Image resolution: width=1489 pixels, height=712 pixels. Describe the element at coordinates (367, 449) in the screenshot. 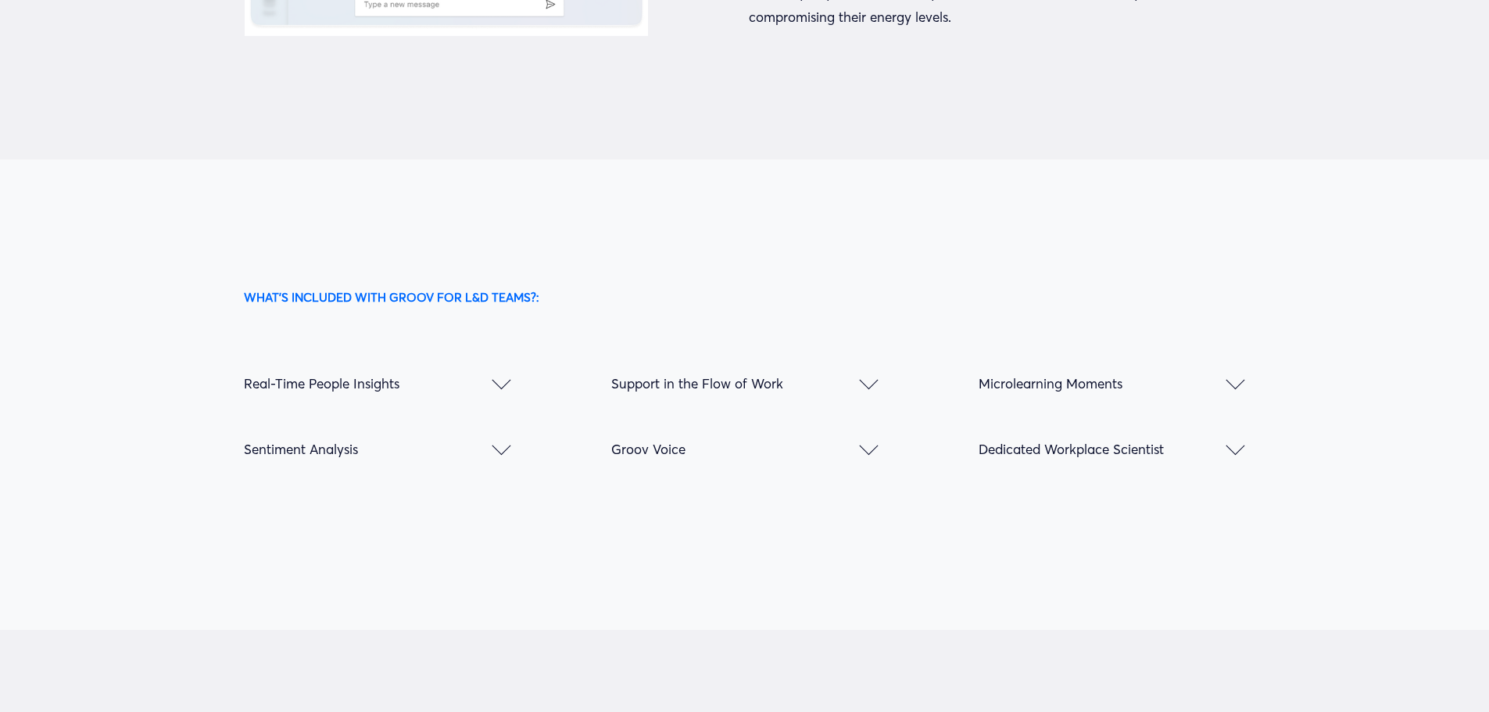

I see `span: Sentiment Analysis` at that location.